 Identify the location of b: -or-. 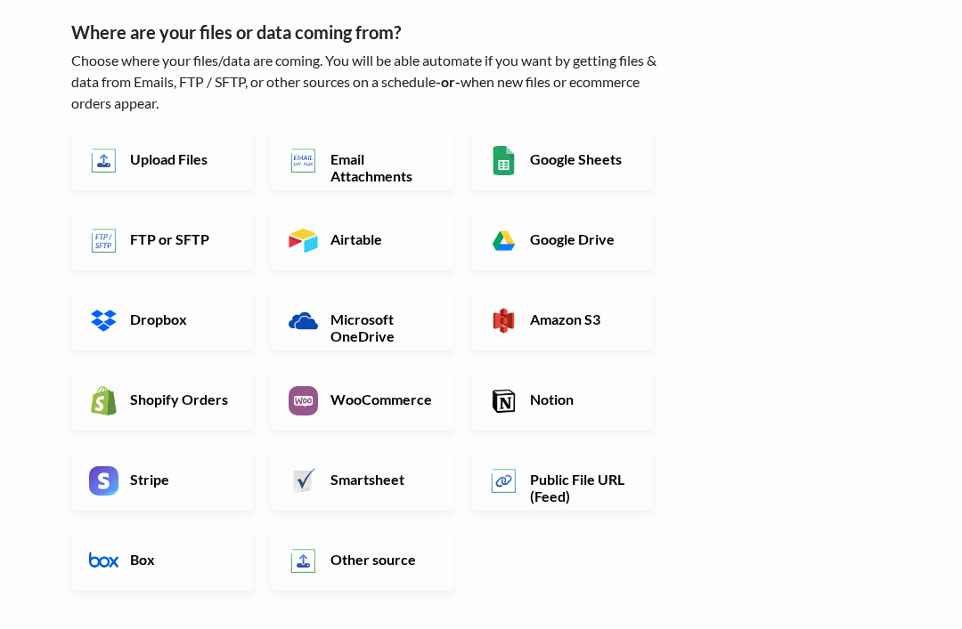
(448, 81).